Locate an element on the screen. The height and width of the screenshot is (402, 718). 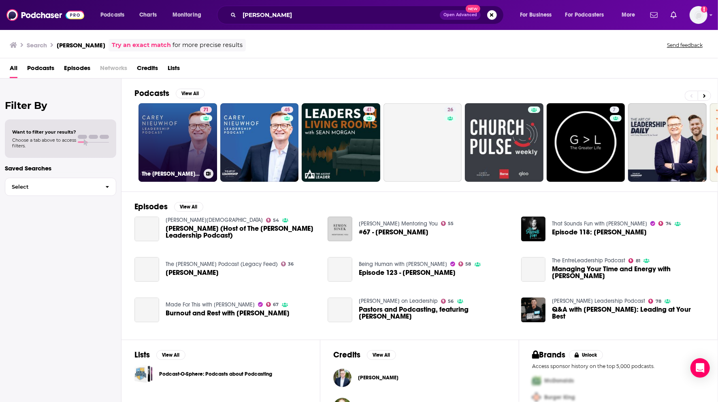
a: The EntreLeadership Podcast is located at coordinates (589, 261).